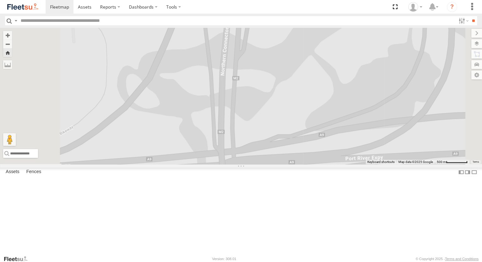  I want to click on a: Terms (opens in new tab), so click(476, 162).